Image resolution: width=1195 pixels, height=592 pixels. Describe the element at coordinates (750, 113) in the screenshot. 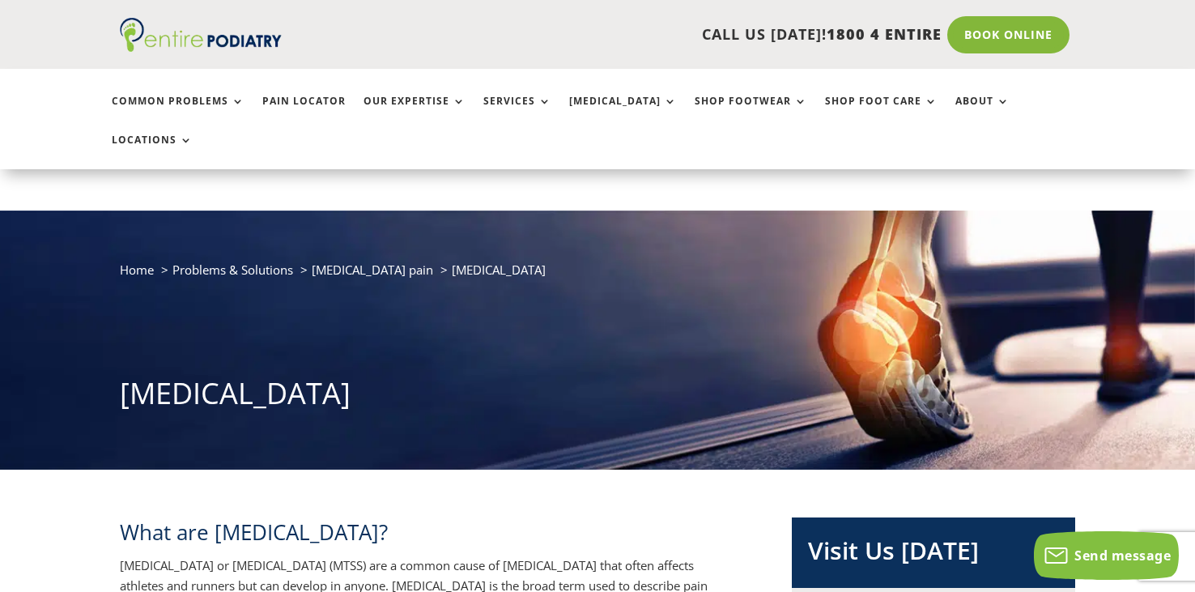

I see `a: Shop Footwear` at that location.